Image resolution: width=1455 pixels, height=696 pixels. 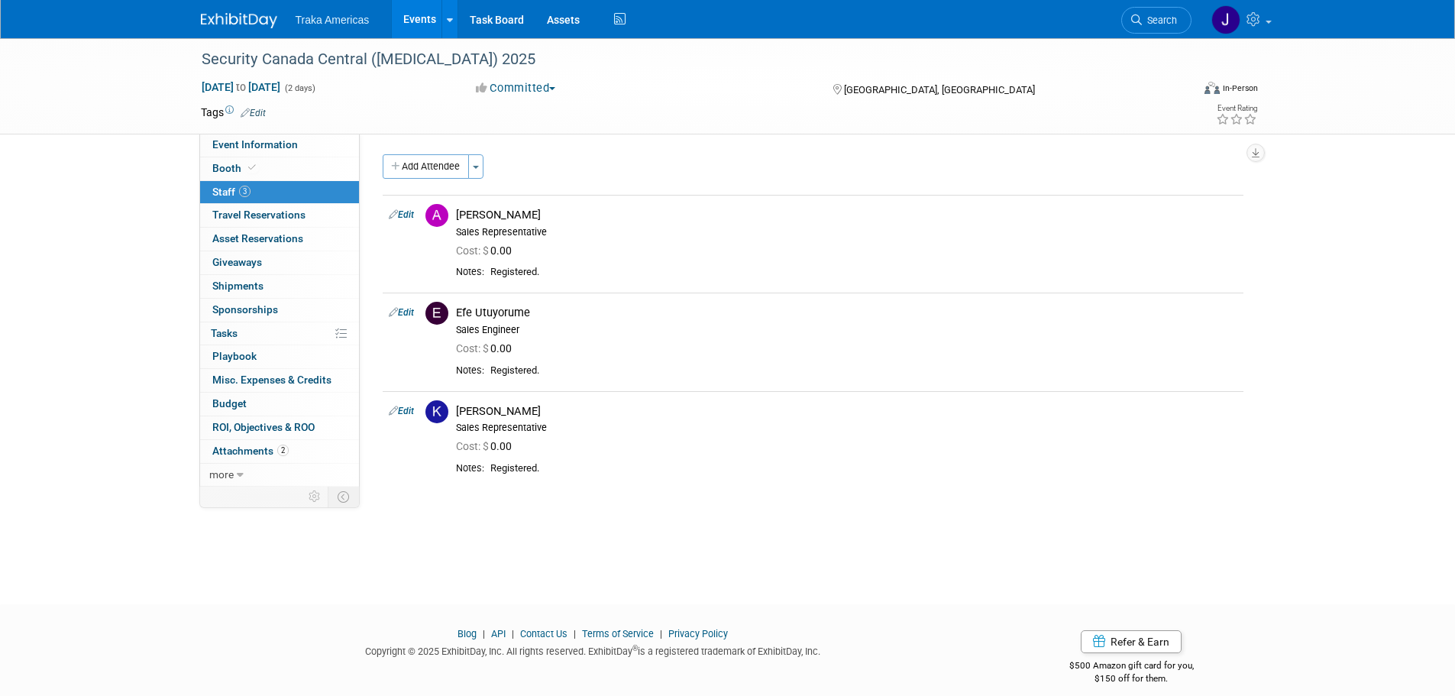 I want to click on a: Giveaways, so click(x=280, y=263).